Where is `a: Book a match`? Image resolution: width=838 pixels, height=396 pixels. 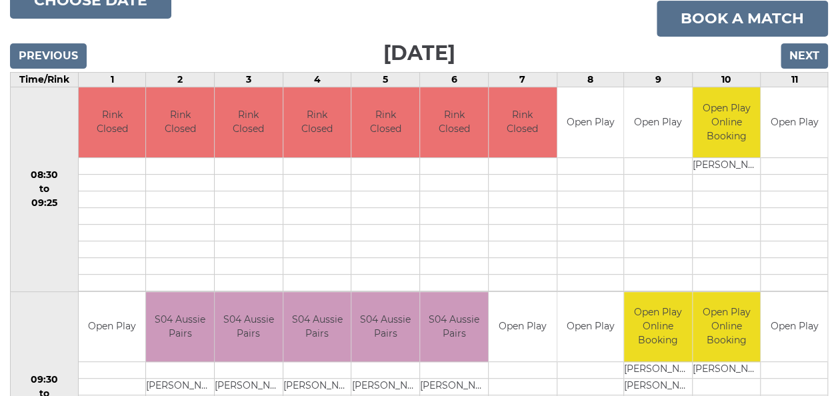 a: Book a match is located at coordinates (742, 19).